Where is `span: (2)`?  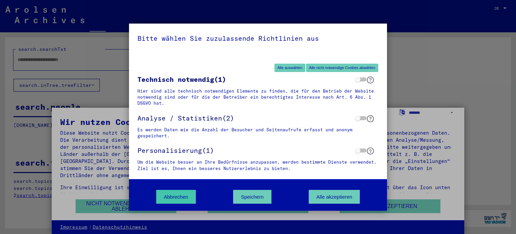 span: (2) is located at coordinates (186, 118).